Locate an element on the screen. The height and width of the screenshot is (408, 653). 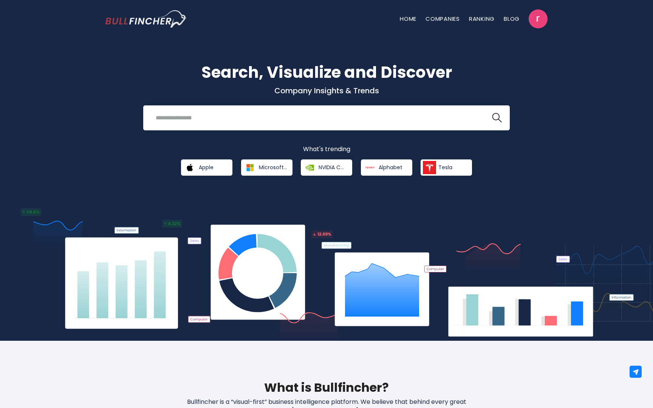
span: Apple is located at coordinates (206, 168).